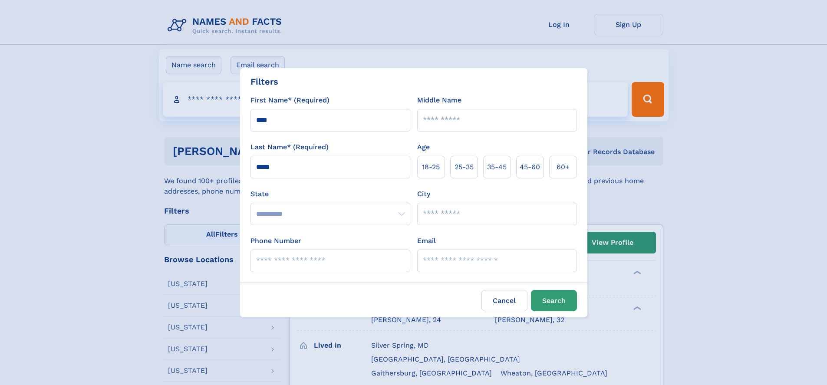 Image resolution: width=827 pixels, height=385 pixels. What do you see at coordinates (426, 241) in the screenshot?
I see `label: Email` at bounding box center [426, 241].